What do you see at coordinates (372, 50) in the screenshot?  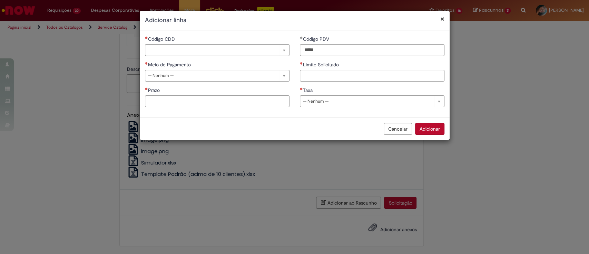 I see `input: Código PDV` at bounding box center [372, 50].